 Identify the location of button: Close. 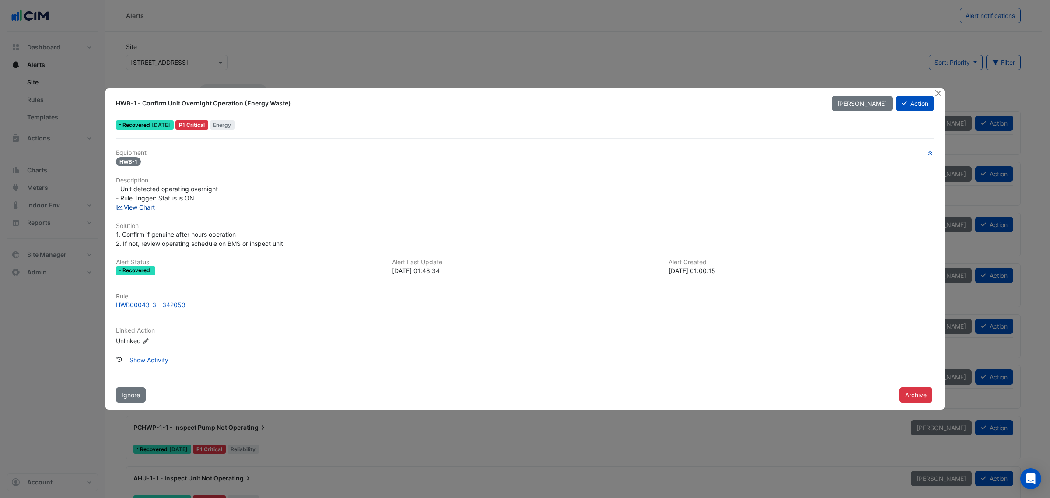
(938, 93).